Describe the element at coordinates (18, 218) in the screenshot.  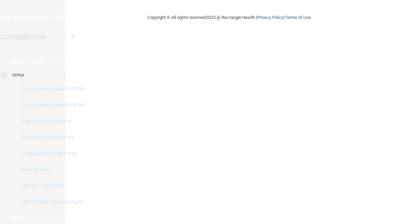
I see `p: OSHA` at that location.